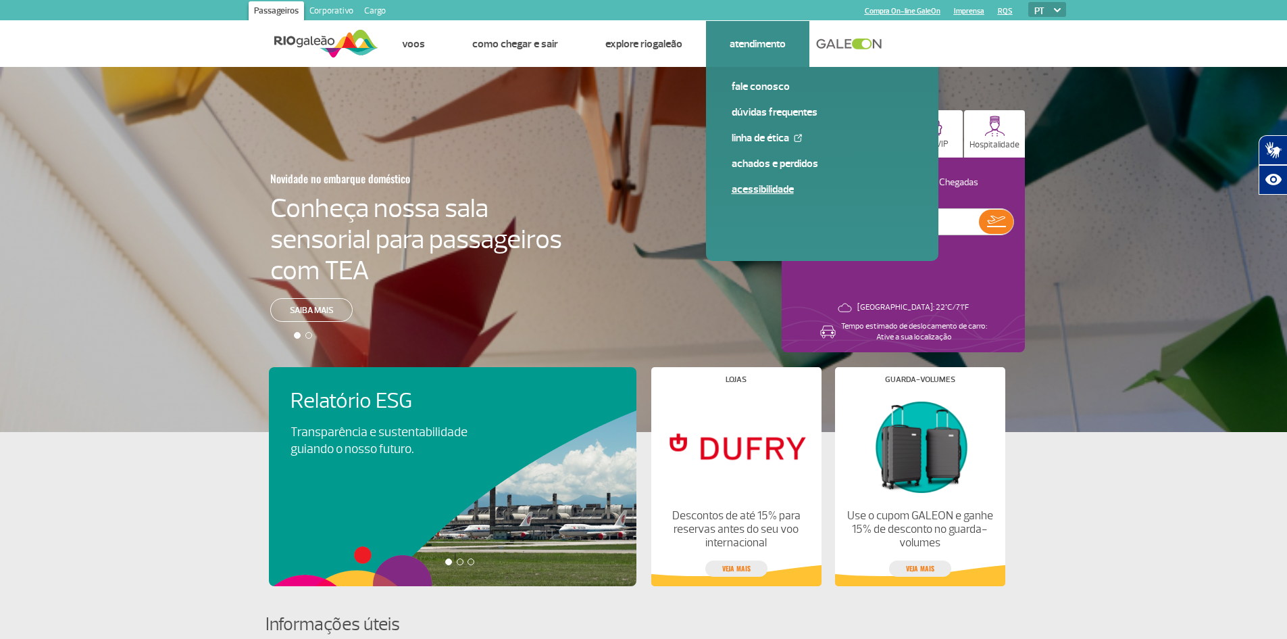  Describe the element at coordinates (736, 446) in the screenshot. I see `img: Lojas` at that location.